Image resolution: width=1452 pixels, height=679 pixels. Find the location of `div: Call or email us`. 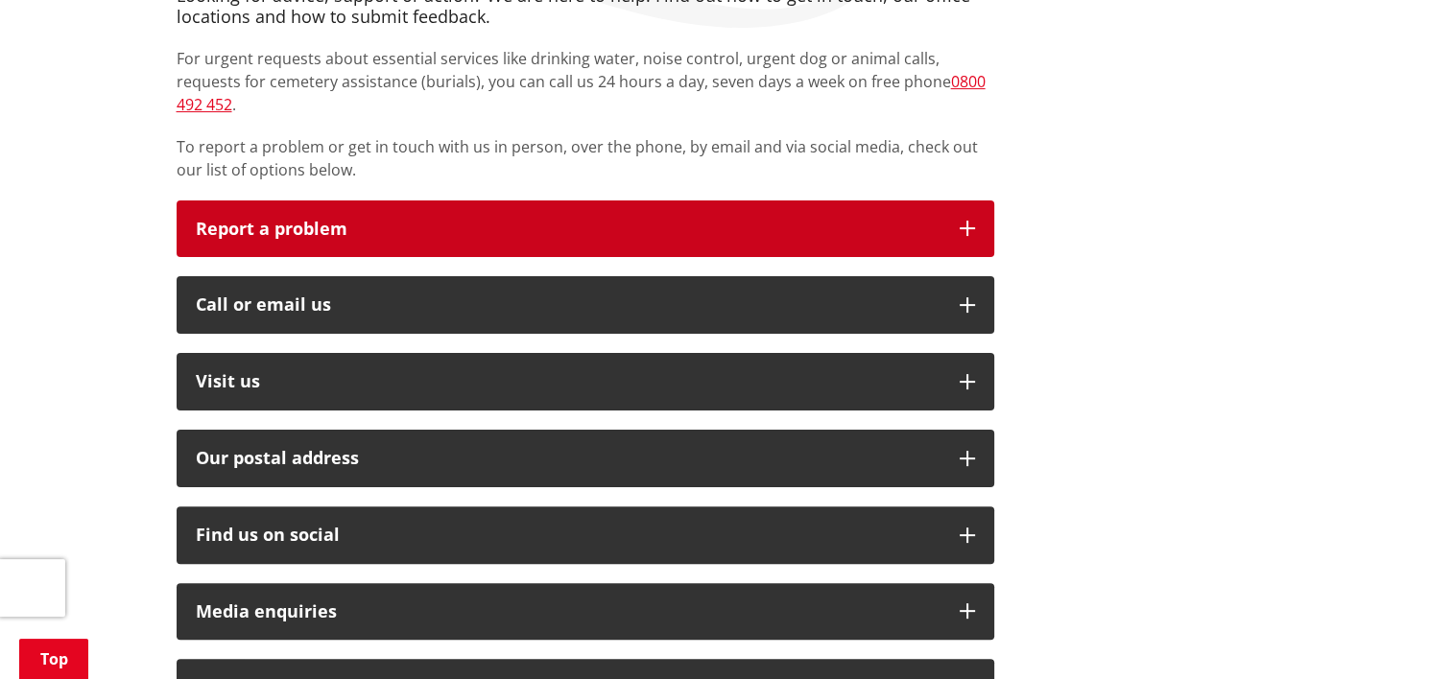

div: Call or email us is located at coordinates (568, 305).